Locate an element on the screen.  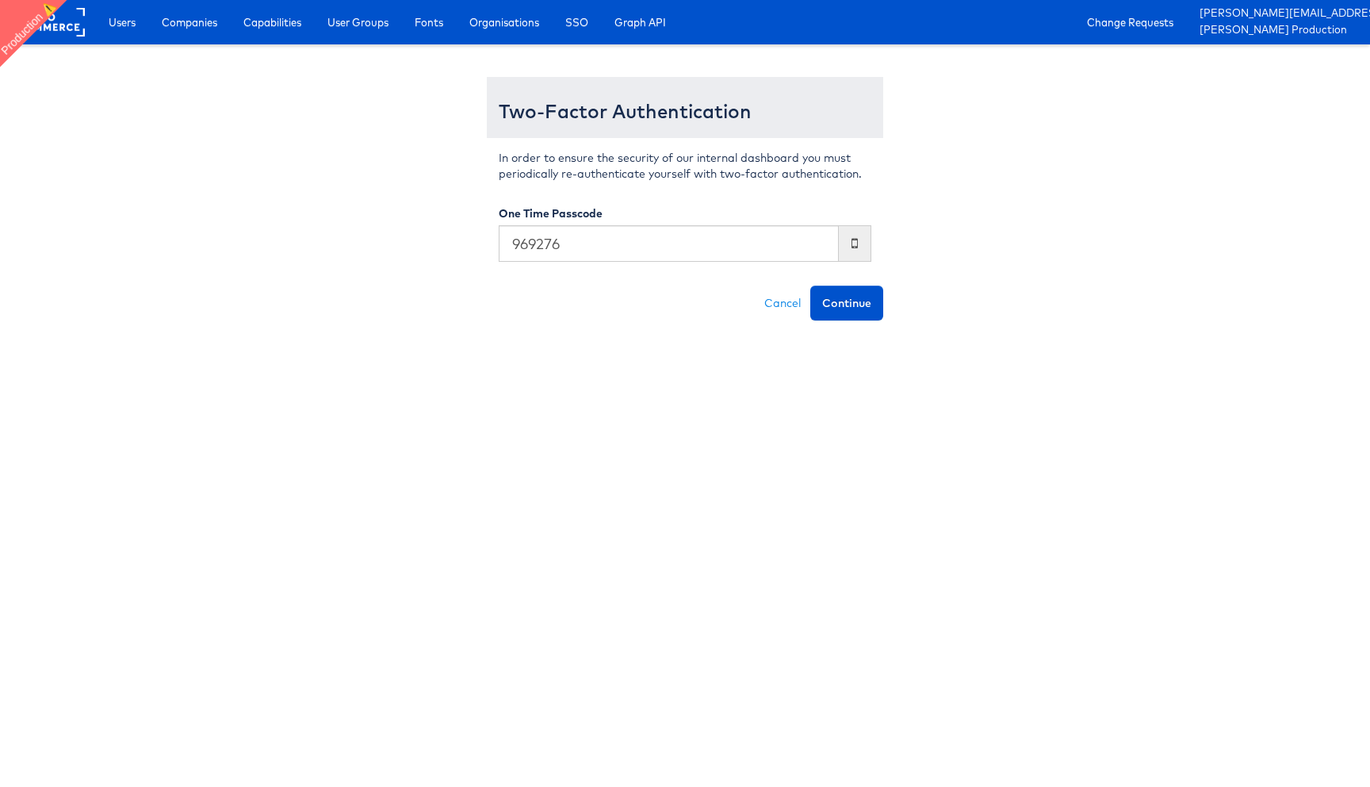
a: Organisations is located at coordinates (504, 22).